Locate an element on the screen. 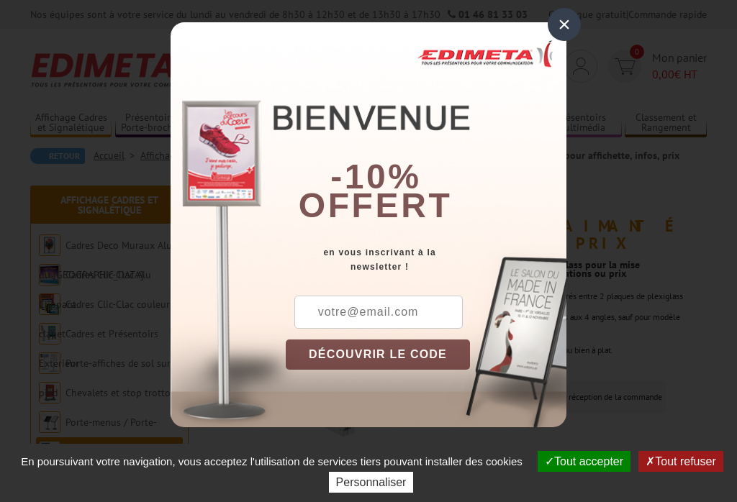 Image resolution: width=737 pixels, height=502 pixels. b: -10% is located at coordinates (376, 176).